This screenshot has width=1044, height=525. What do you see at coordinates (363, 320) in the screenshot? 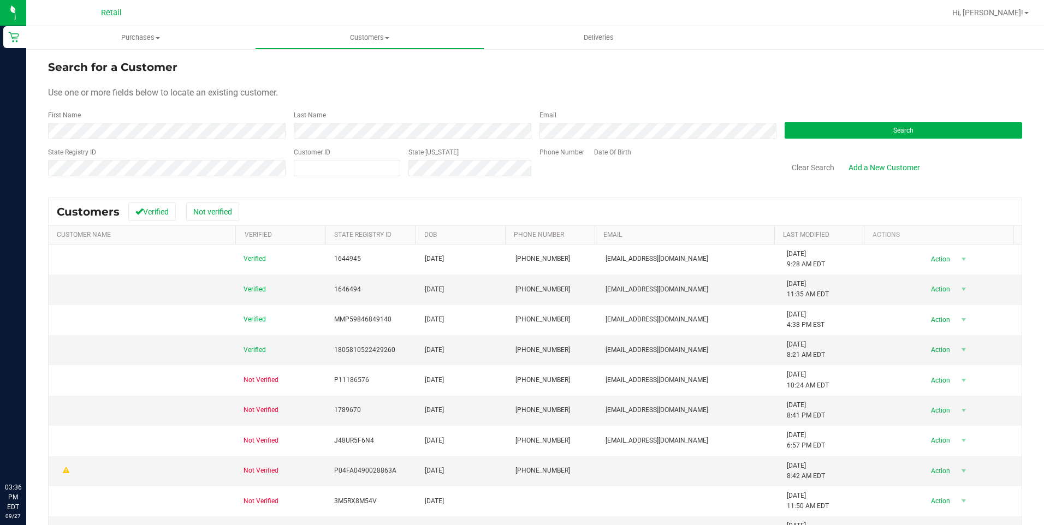
I see `span: MMP59846849140` at bounding box center [363, 320].